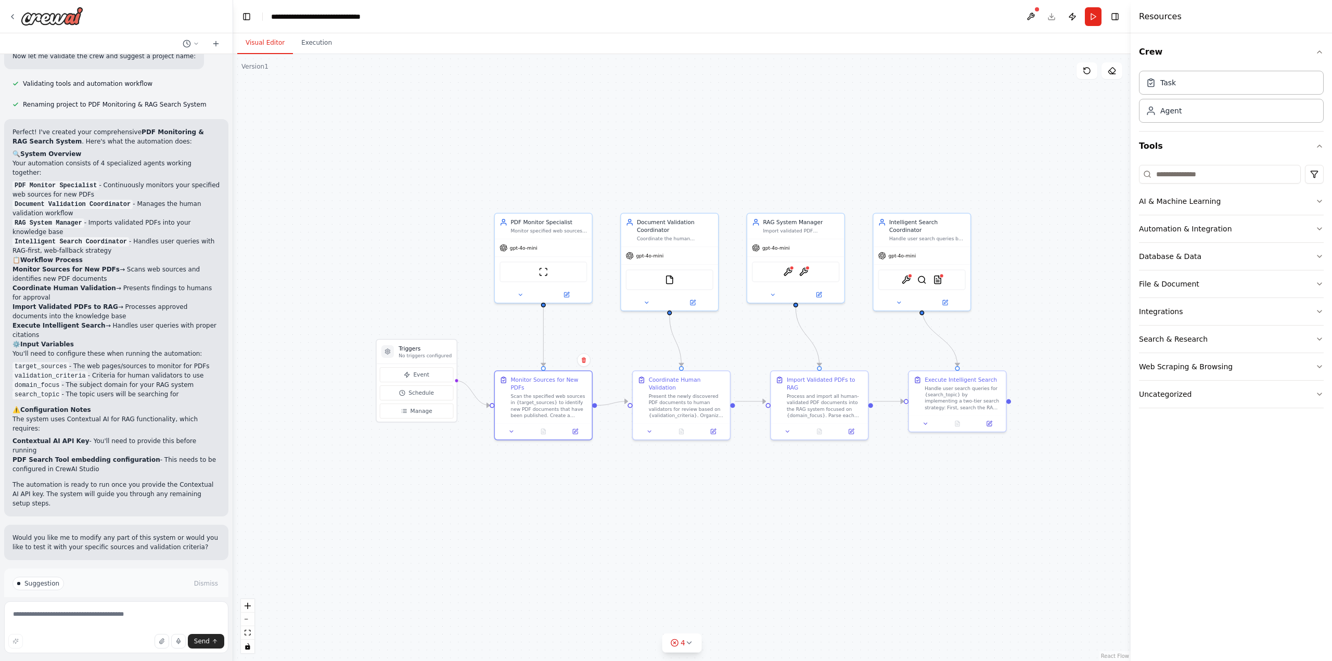 The width and height of the screenshot is (1332, 661). What do you see at coordinates (41, 367) in the screenshot?
I see `code: target_sources` at bounding box center [41, 367].